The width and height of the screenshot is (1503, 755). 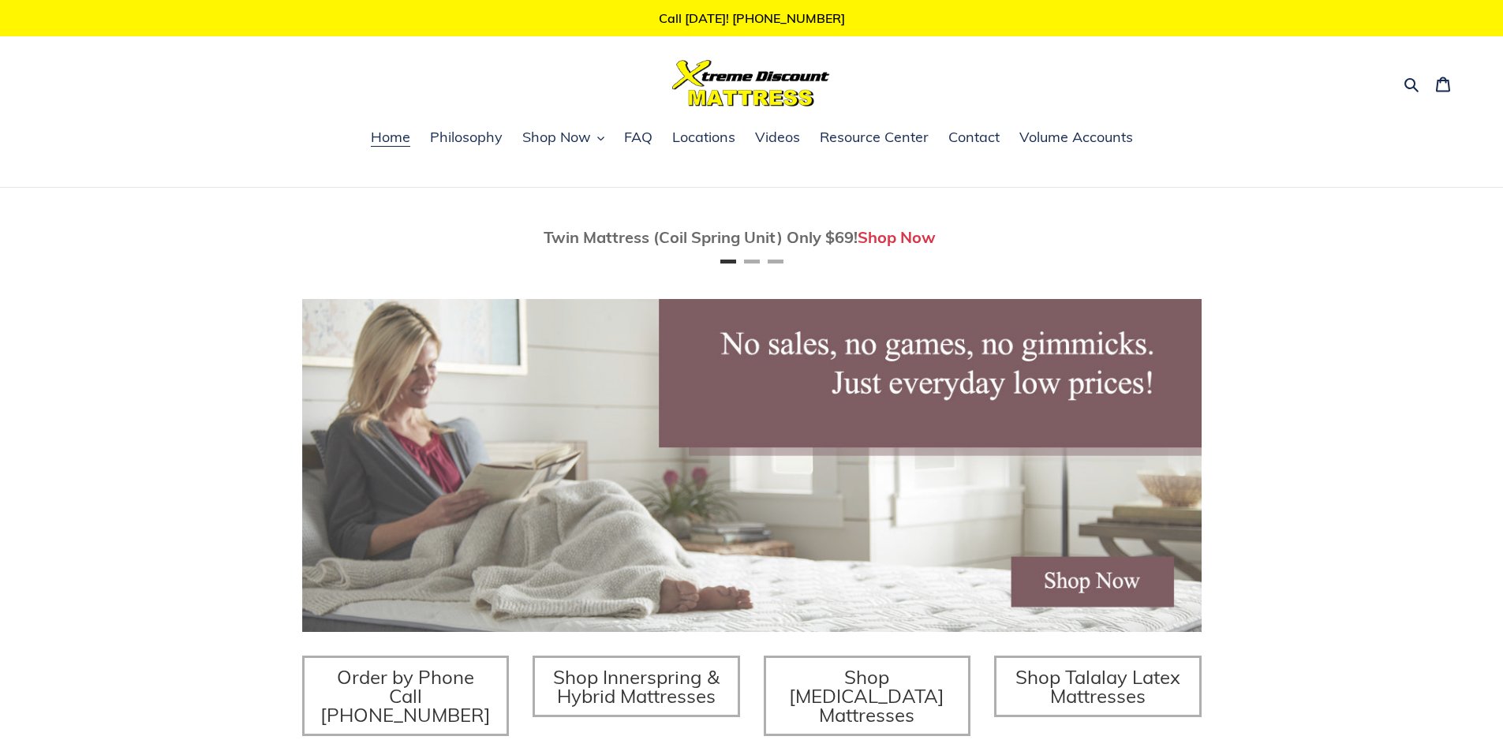 I want to click on span: Twin Mattress (Coil Spring Unit) Only $69!, so click(x=701, y=237).